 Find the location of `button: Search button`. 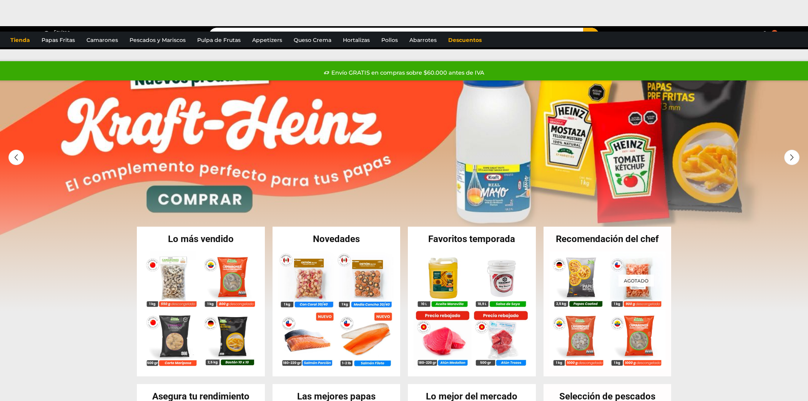

button: Search button is located at coordinates (591, 36).